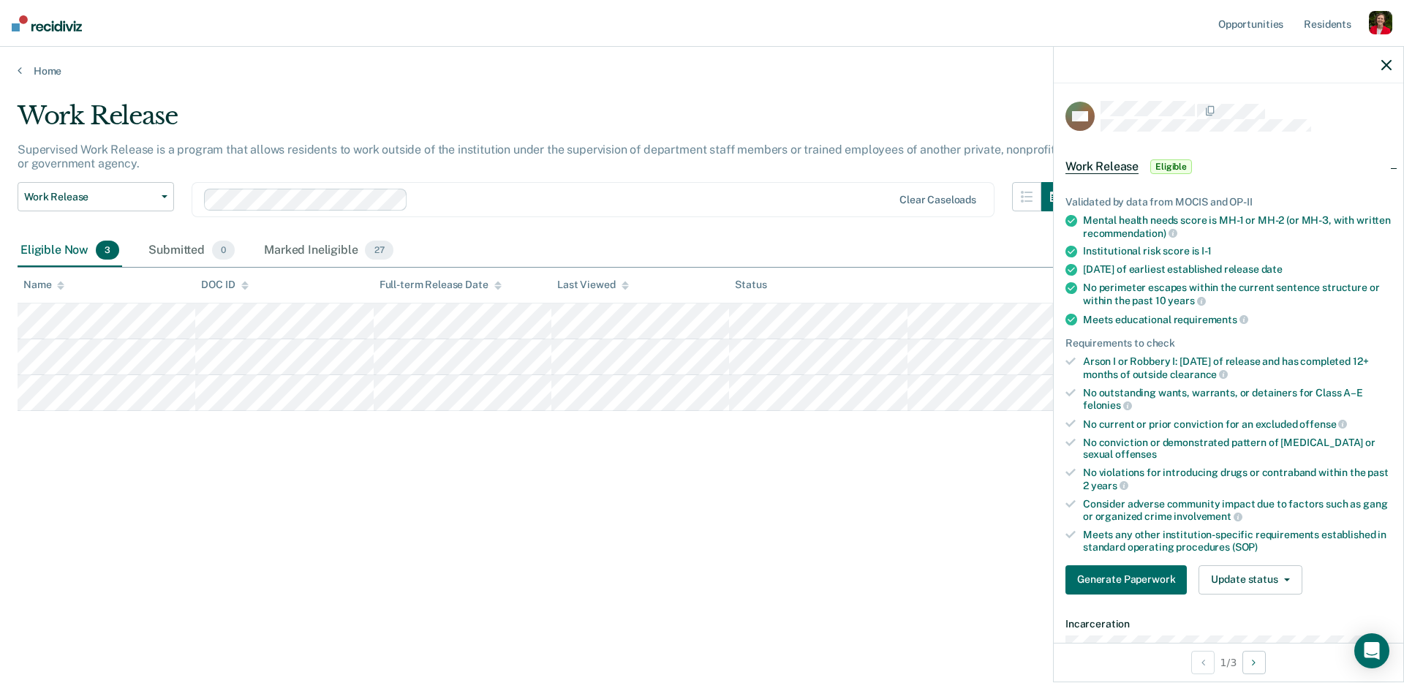  What do you see at coordinates (44, 284) in the screenshot?
I see `div: Name` at bounding box center [44, 284].